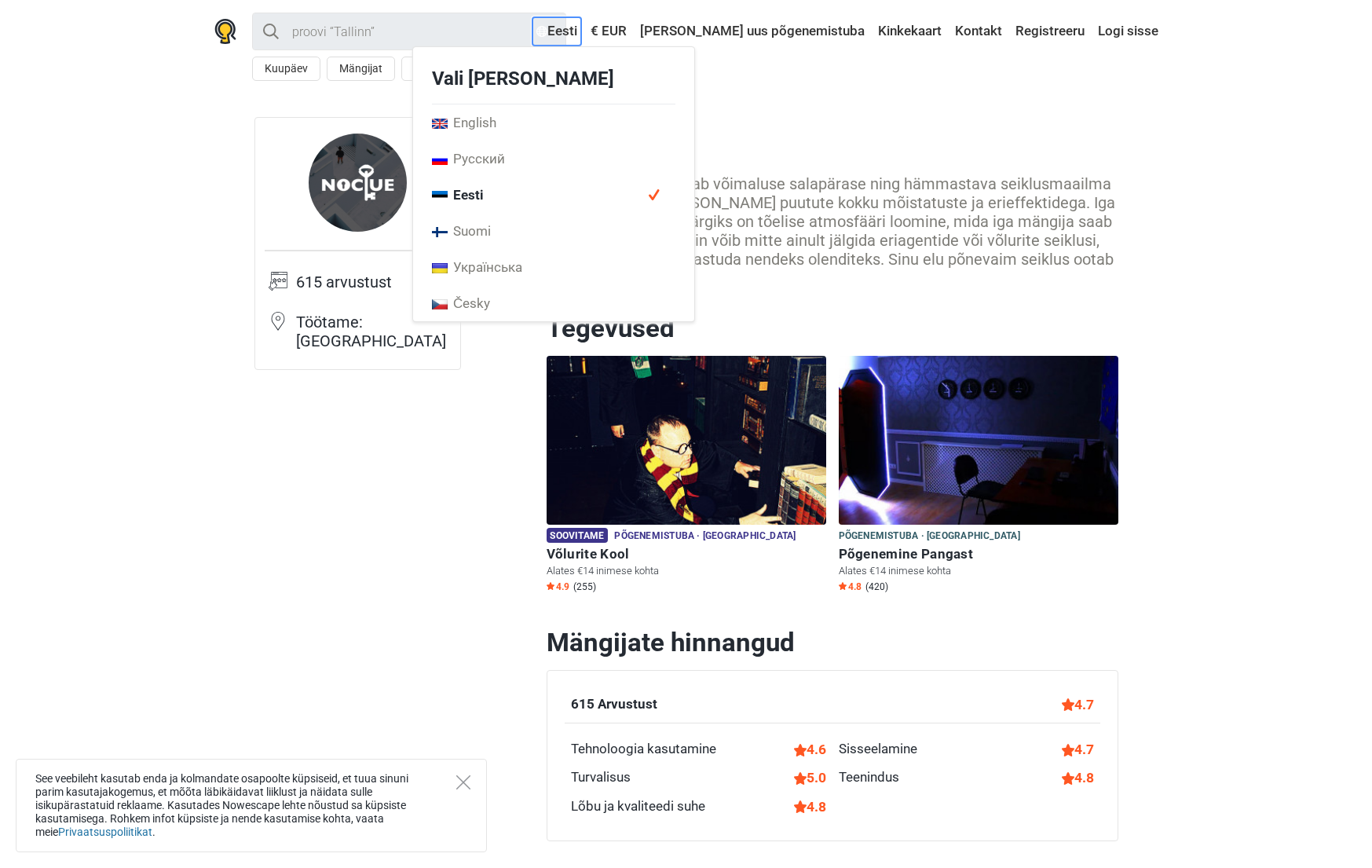 This screenshot has width=1372, height=868. Describe the element at coordinates (557, 31) in the screenshot. I see `a: Eesti` at that location.